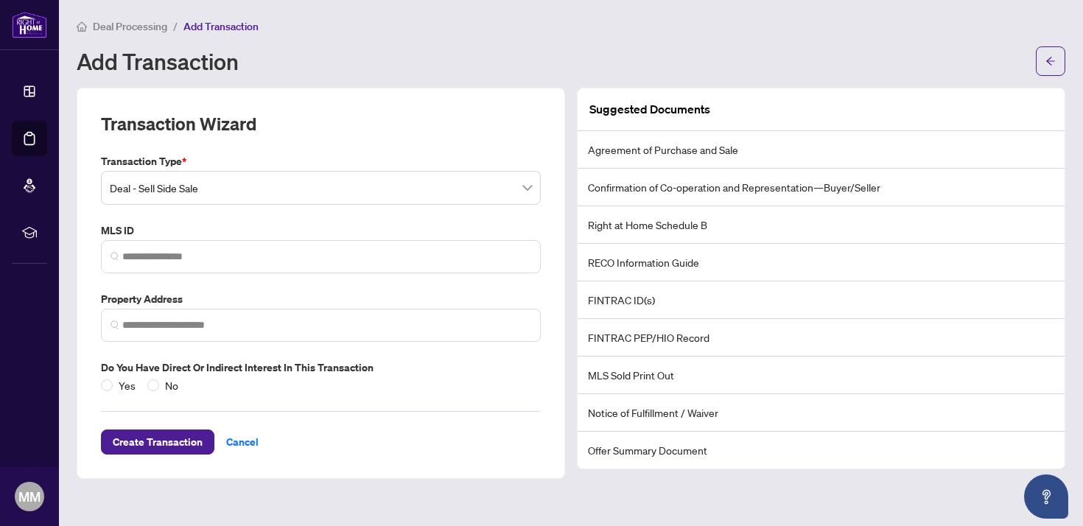  I want to click on li: MLS Sold Print Out, so click(821, 375).